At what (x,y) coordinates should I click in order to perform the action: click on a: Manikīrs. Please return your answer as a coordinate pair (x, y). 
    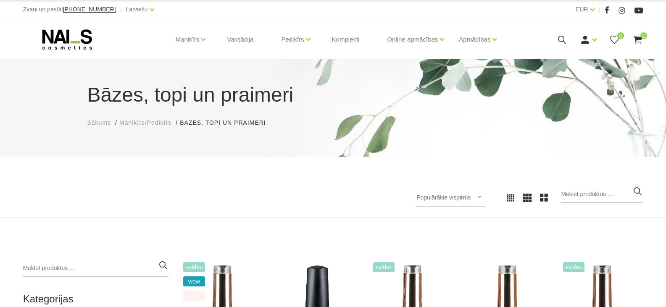
    Looking at the image, I should click on (187, 39).